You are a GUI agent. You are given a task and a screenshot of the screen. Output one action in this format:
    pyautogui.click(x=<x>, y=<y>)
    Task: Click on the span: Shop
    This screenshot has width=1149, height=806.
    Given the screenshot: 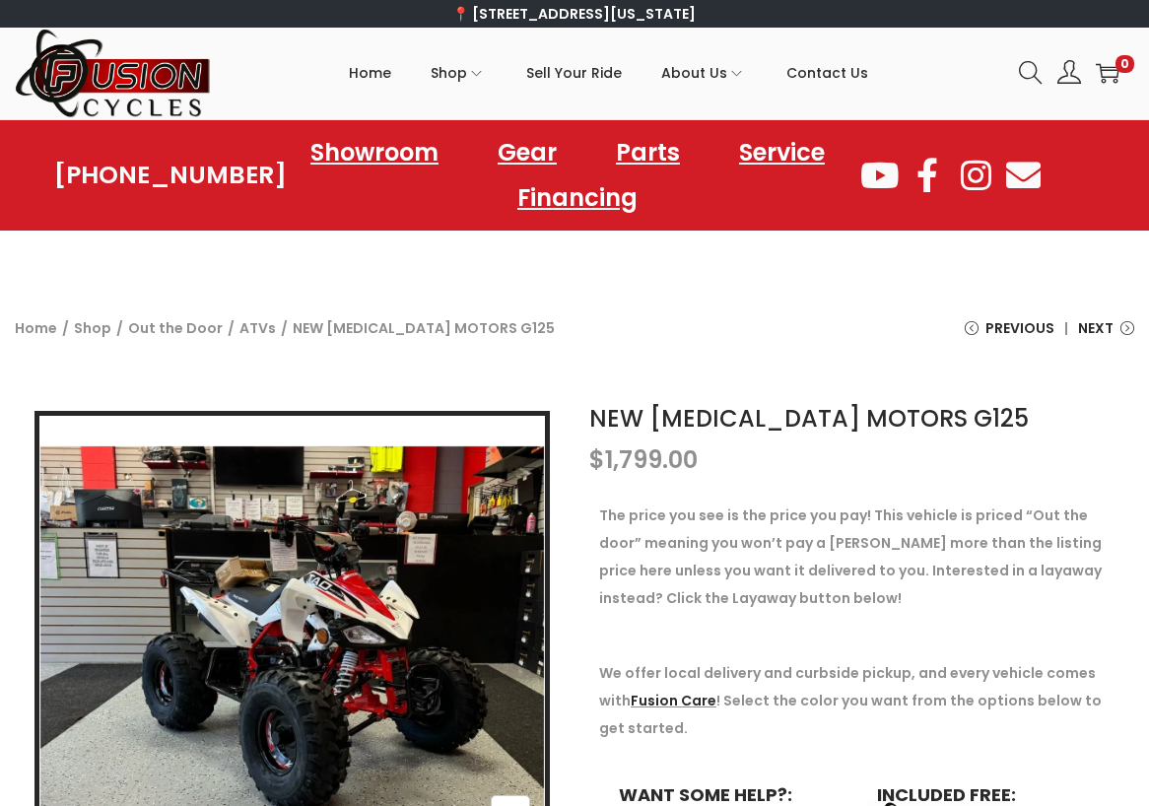 What is the action you would take?
    pyautogui.click(x=448, y=73)
    